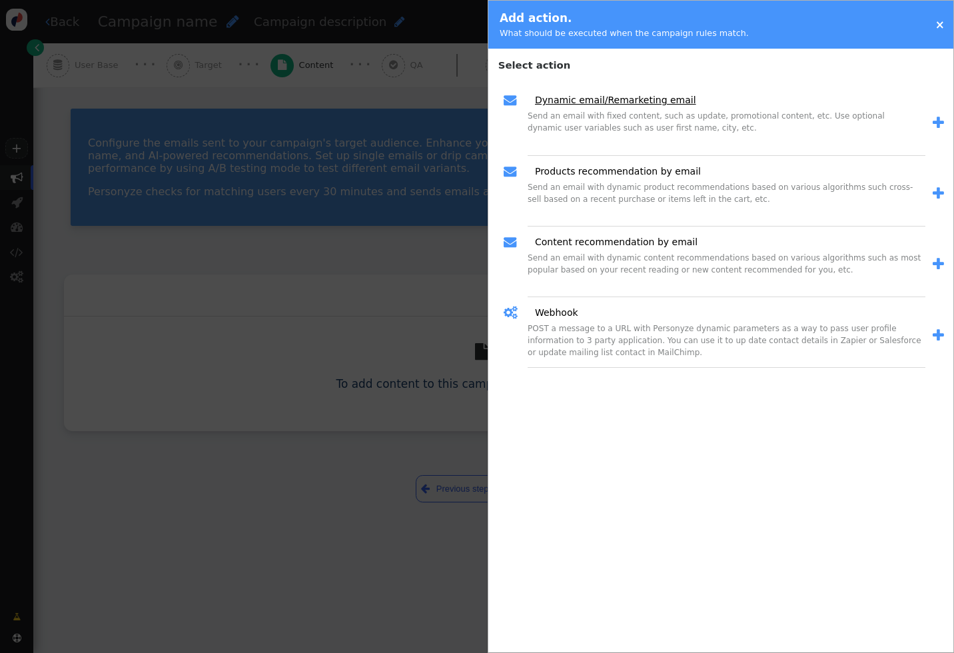  I want to click on a: Dynamic email/Remarketing email, so click(611, 100).